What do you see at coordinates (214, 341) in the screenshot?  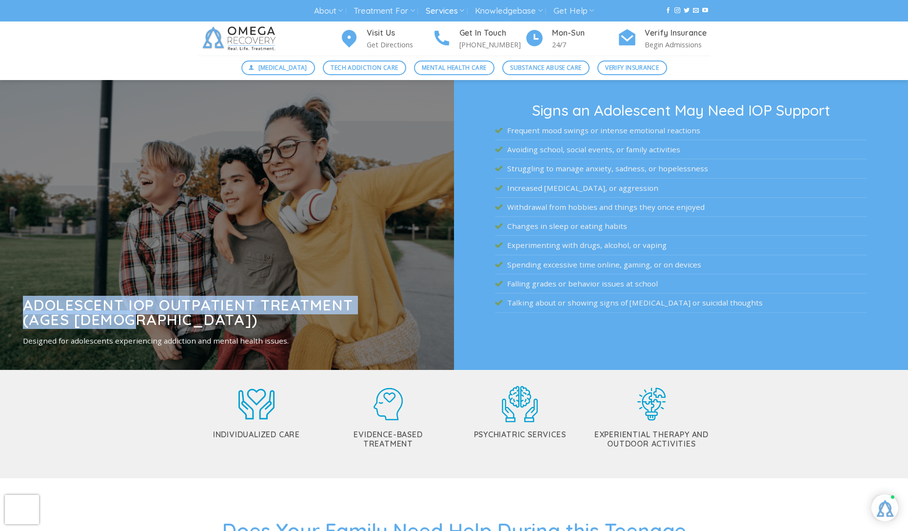 I see `p: Designed for adolescents experiencing addiction and mental health issues.` at bounding box center [214, 341].